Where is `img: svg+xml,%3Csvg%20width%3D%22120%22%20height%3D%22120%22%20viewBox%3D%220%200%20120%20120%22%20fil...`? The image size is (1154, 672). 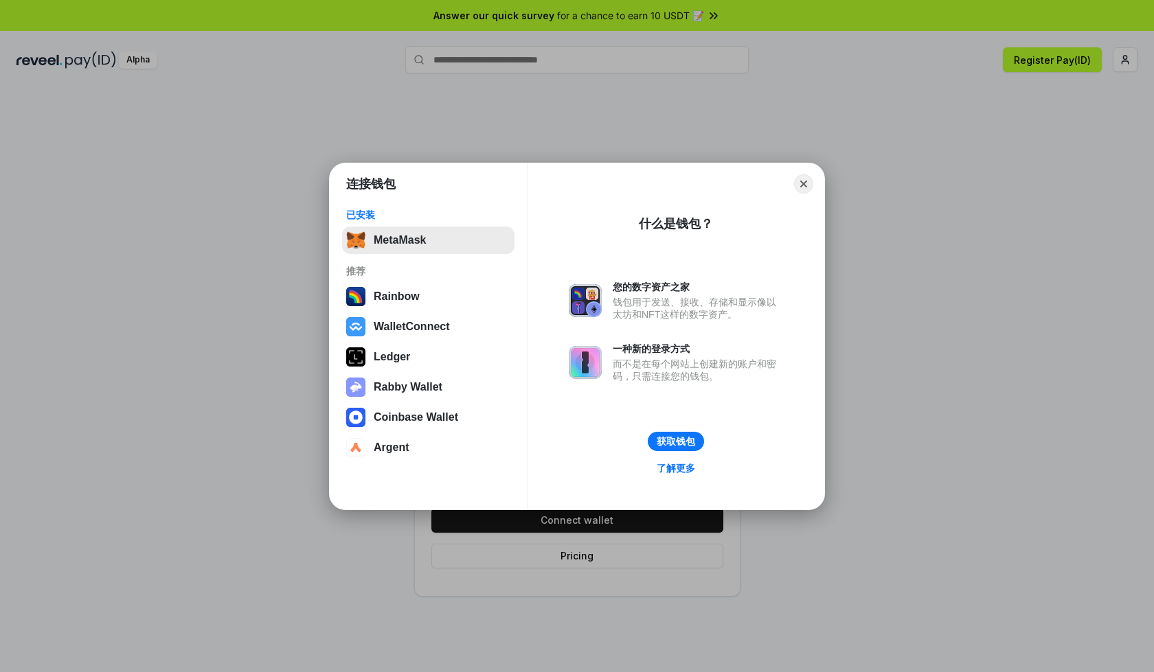 img: svg+xml,%3Csvg%20width%3D%22120%22%20height%3D%22120%22%20viewBox%3D%220%200%20120%20120%22%20fil... is located at coordinates (356, 297).